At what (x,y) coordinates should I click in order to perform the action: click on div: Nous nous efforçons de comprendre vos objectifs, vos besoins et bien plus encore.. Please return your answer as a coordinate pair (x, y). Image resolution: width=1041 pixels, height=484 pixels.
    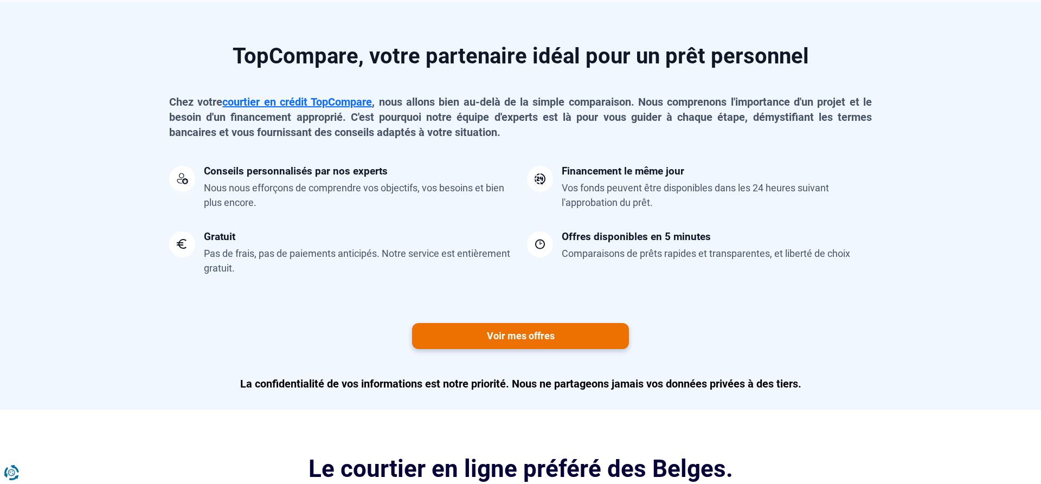
    Looking at the image, I should click on (359, 195).